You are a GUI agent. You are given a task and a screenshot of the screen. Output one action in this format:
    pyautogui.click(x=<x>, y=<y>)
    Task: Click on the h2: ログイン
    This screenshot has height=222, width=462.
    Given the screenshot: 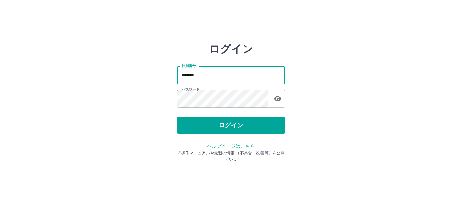 What is the action you would take?
    pyautogui.click(x=231, y=49)
    